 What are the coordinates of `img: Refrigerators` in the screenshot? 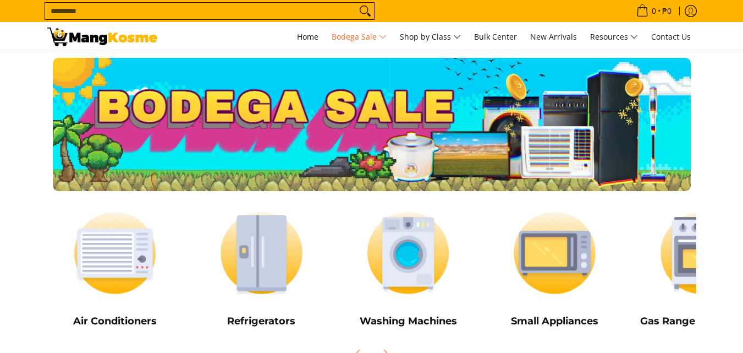 It's located at (261, 253).